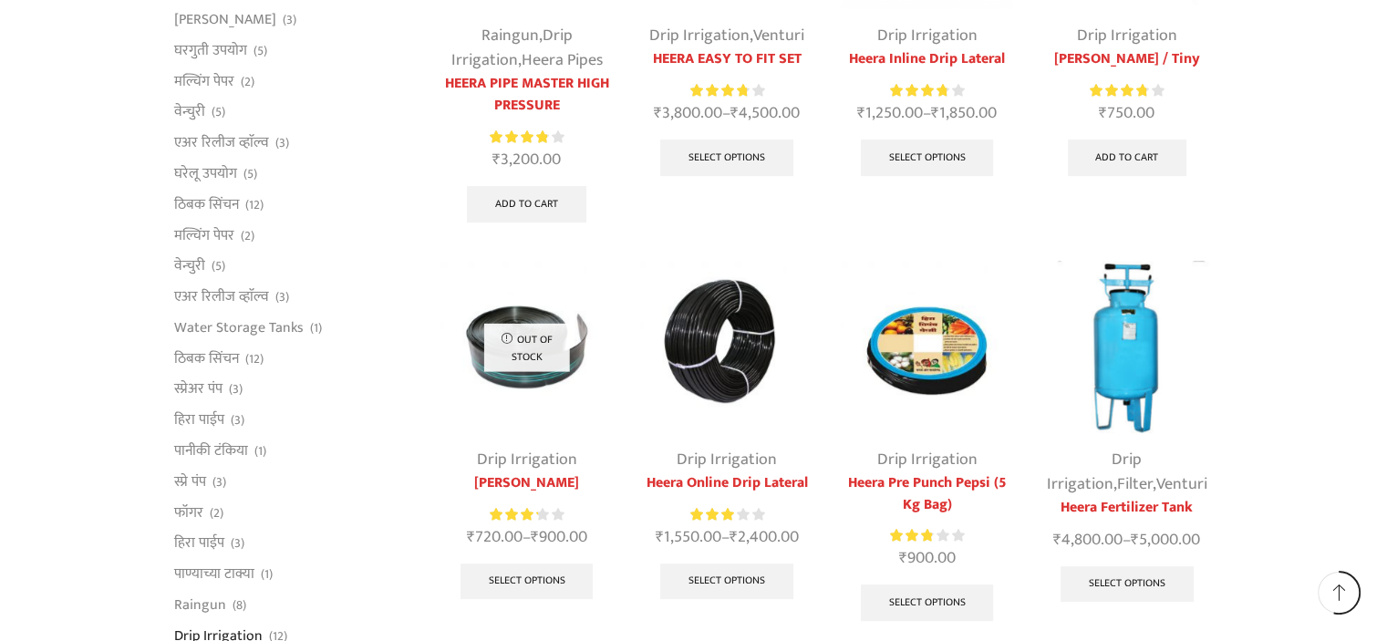 This screenshot has height=641, width=1387. I want to click on a: घरगुती उपयोग, so click(211, 50).